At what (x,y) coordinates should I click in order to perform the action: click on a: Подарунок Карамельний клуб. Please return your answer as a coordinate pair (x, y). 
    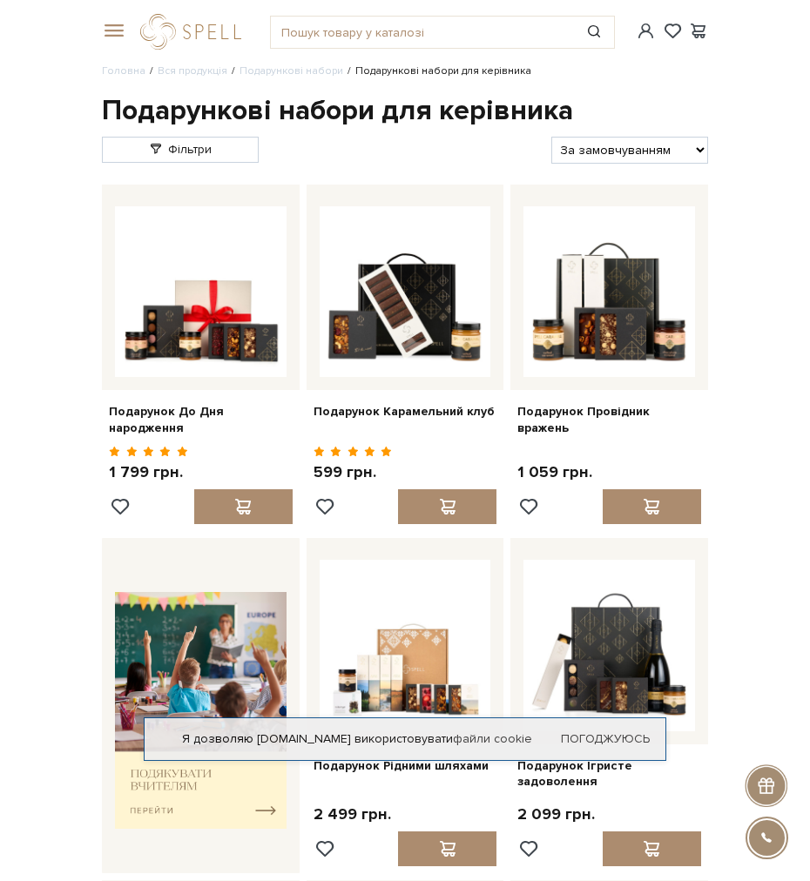
    Looking at the image, I should click on (405, 412).